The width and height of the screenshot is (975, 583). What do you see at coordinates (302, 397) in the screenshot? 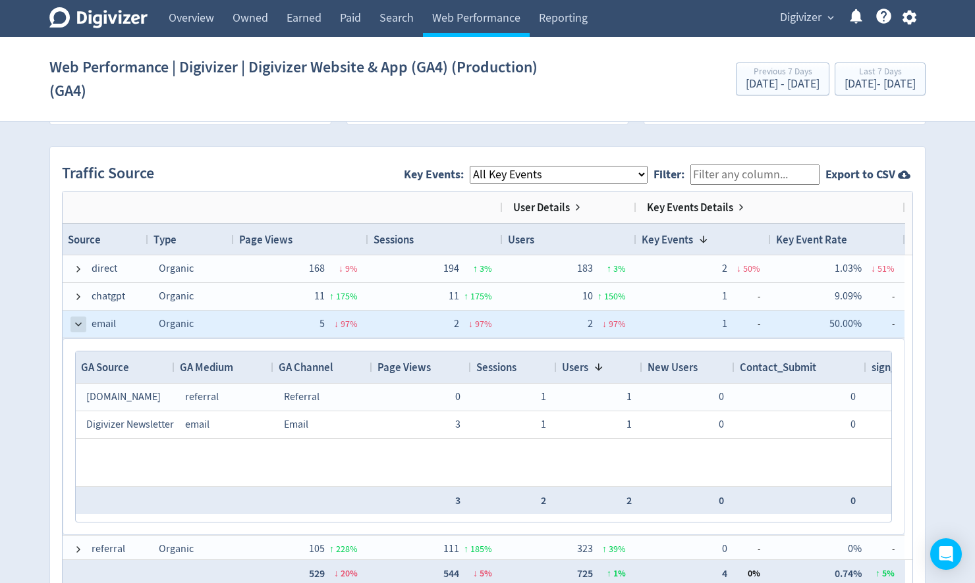
I see `span: Referral` at bounding box center [302, 397].